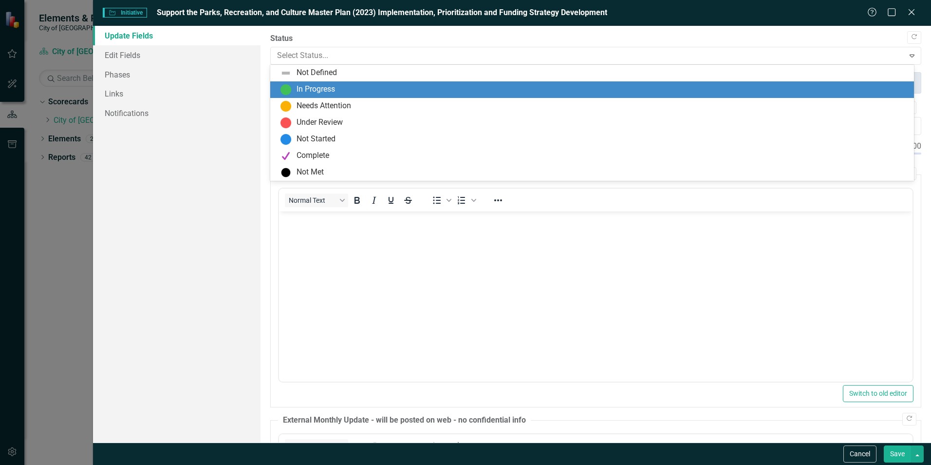  I want to click on button: Cancel, so click(860, 453).